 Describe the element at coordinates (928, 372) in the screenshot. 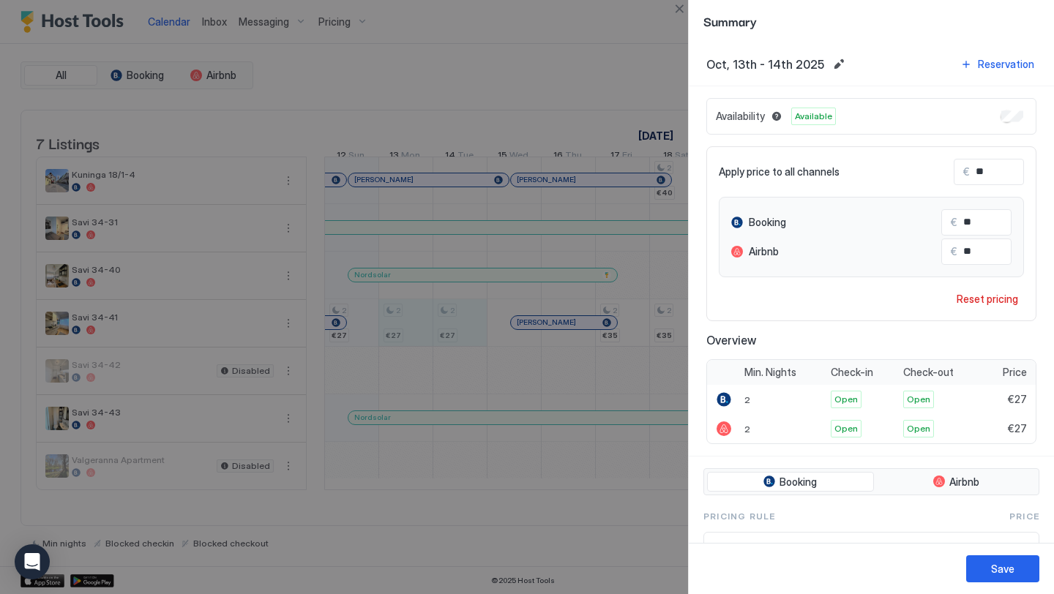

I see `span: Check-out` at that location.